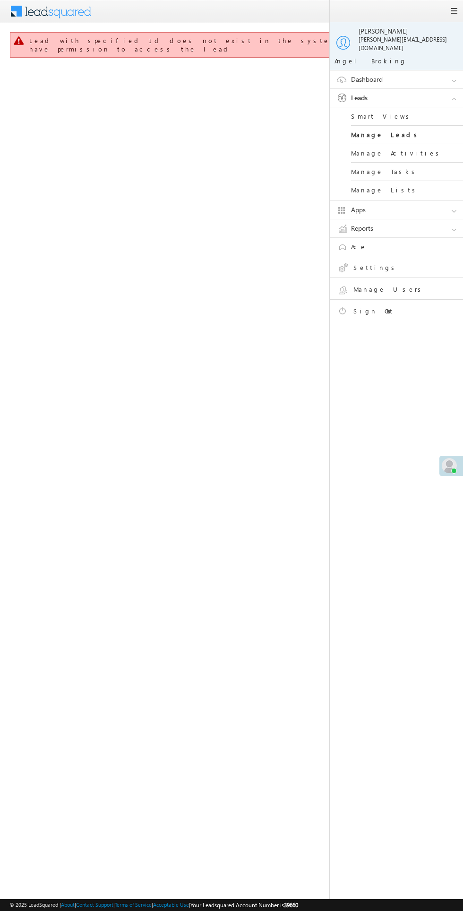 The height and width of the screenshot is (911, 463). Describe the element at coordinates (95, 904) in the screenshot. I see `a: Contact Support` at that location.